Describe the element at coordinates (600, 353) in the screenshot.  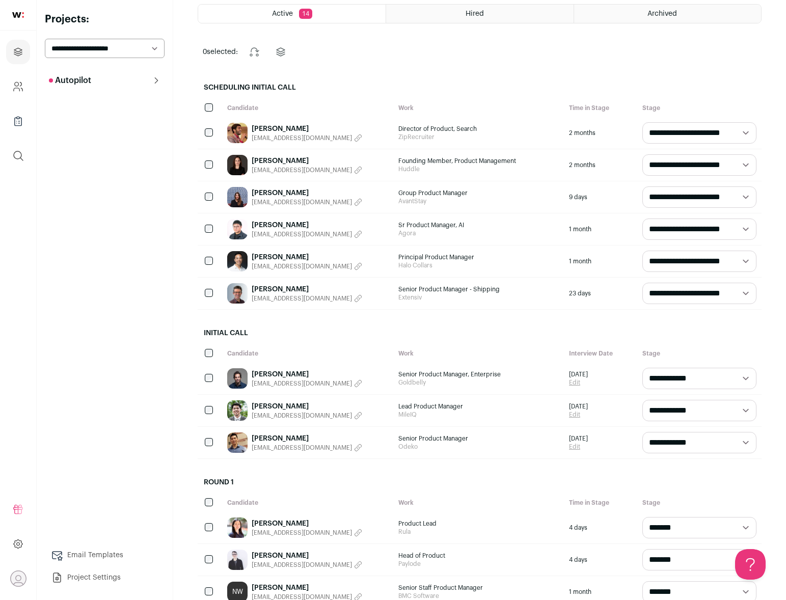
I see `div: Interview Date` at that location.